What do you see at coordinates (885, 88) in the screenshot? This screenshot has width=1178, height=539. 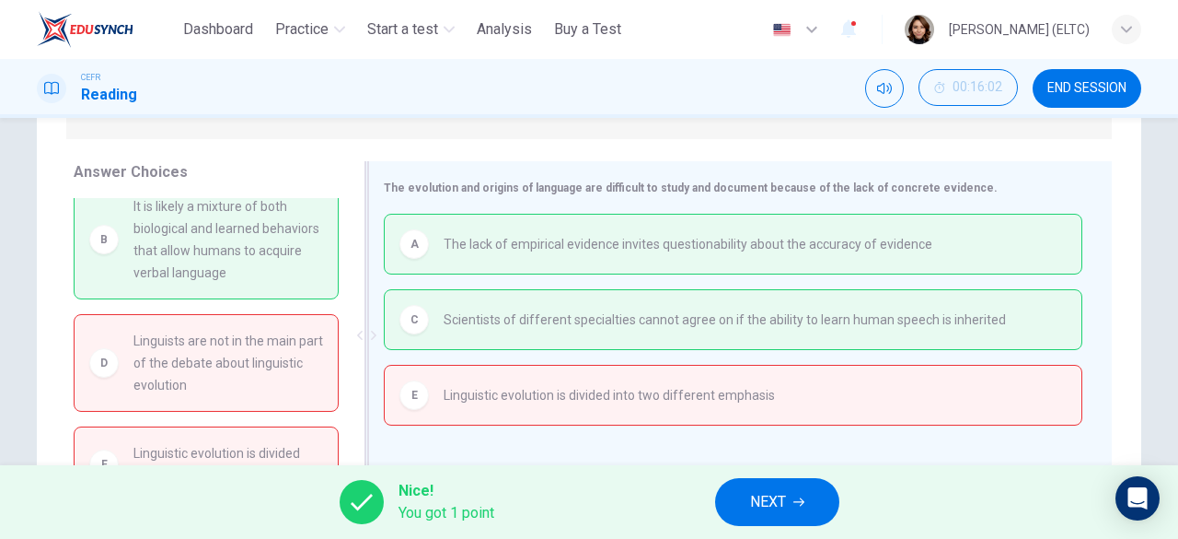 I see `div: Mute` at bounding box center [885, 88].